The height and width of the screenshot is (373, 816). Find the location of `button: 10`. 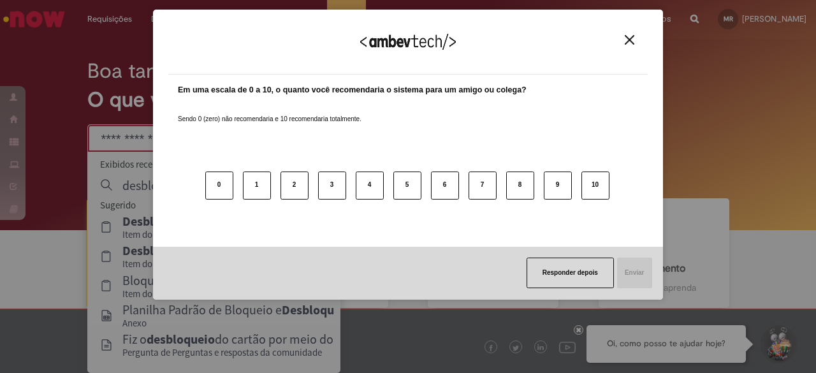

button: 10 is located at coordinates (596, 186).